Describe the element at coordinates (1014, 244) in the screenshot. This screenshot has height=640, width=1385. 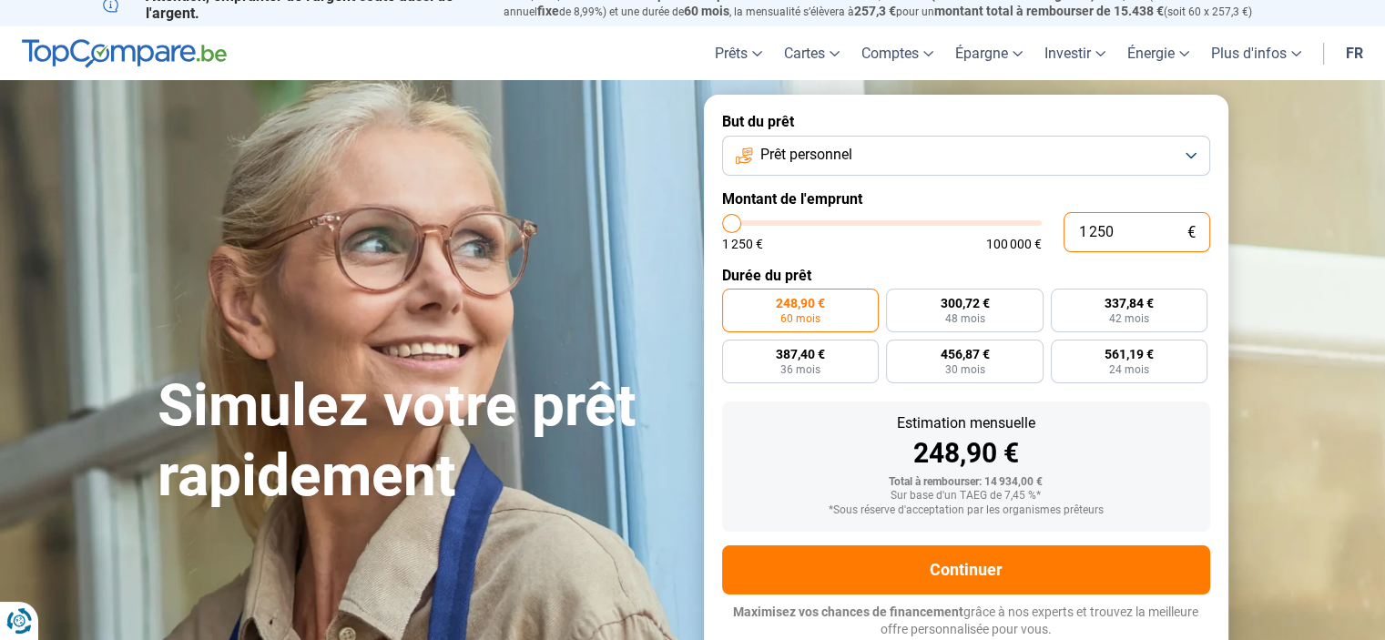
I see `span: 100 000 €` at that location.